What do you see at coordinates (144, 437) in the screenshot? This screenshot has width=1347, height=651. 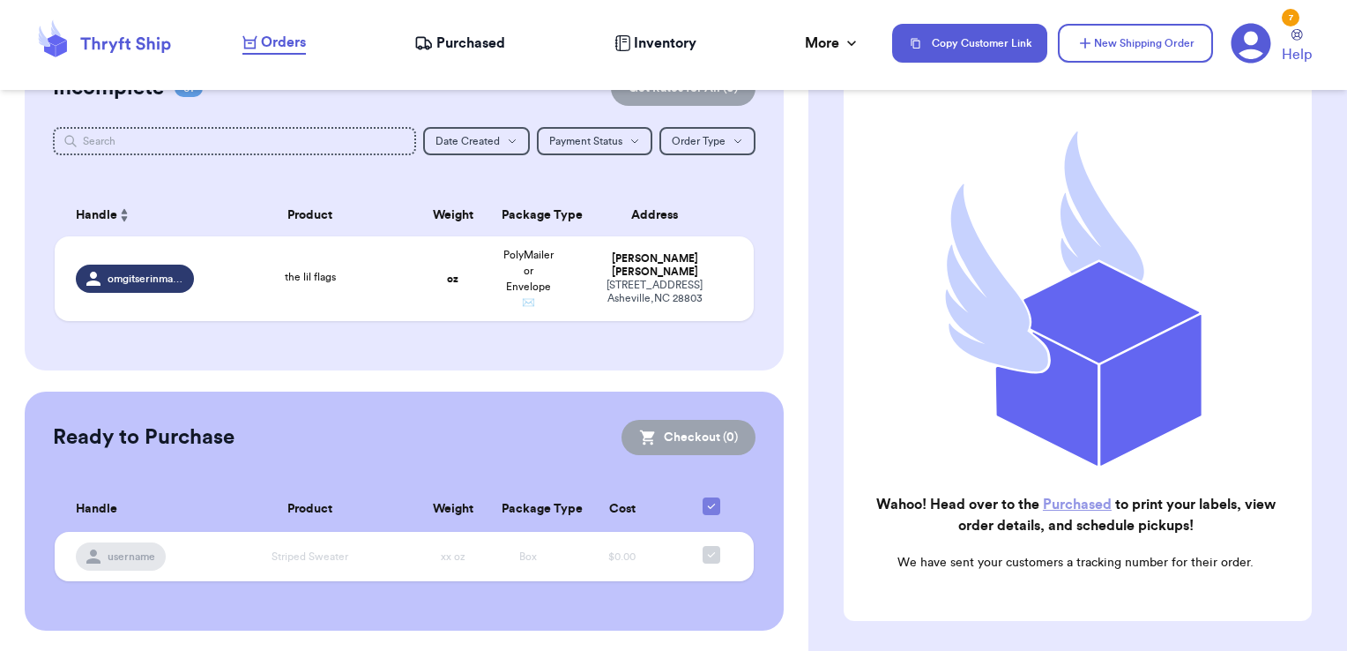 I see `h2: Ready to Purchase` at bounding box center [144, 437].